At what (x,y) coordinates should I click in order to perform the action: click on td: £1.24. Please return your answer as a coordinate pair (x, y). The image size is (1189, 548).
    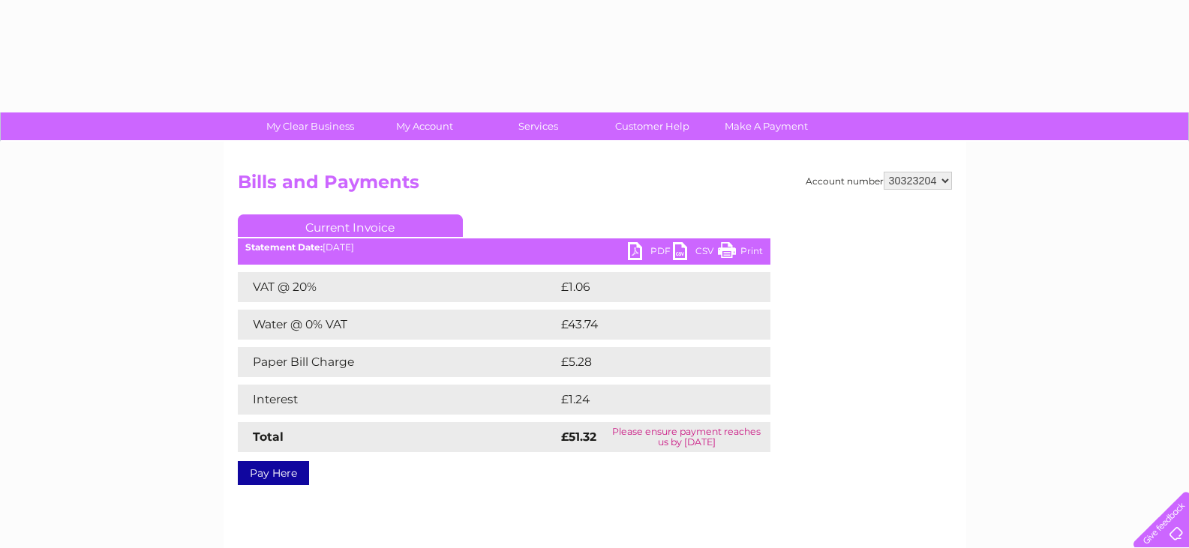
    Looking at the image, I should click on (645, 400).